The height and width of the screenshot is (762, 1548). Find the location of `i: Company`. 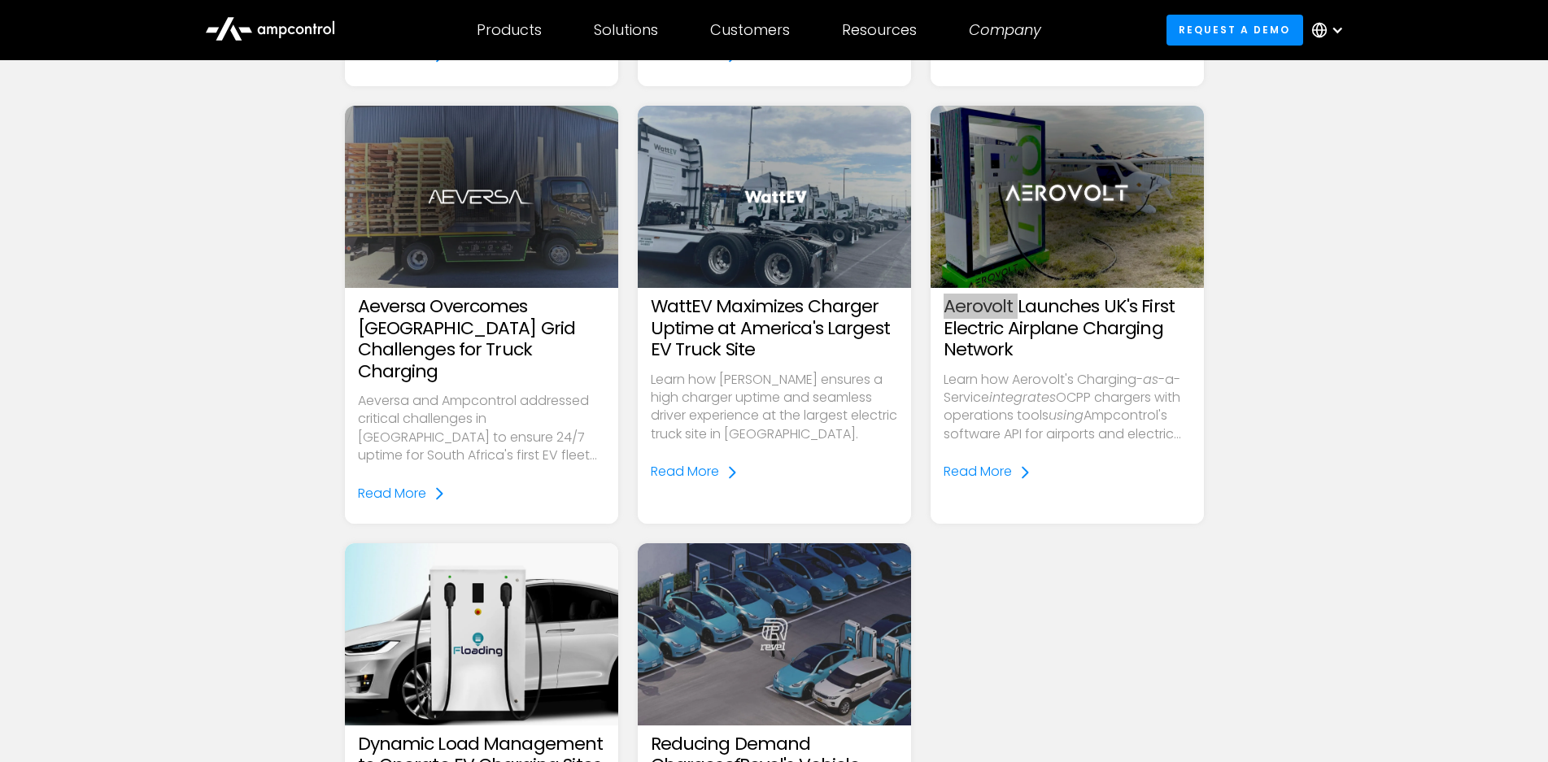

i: Company is located at coordinates (1005, 29).